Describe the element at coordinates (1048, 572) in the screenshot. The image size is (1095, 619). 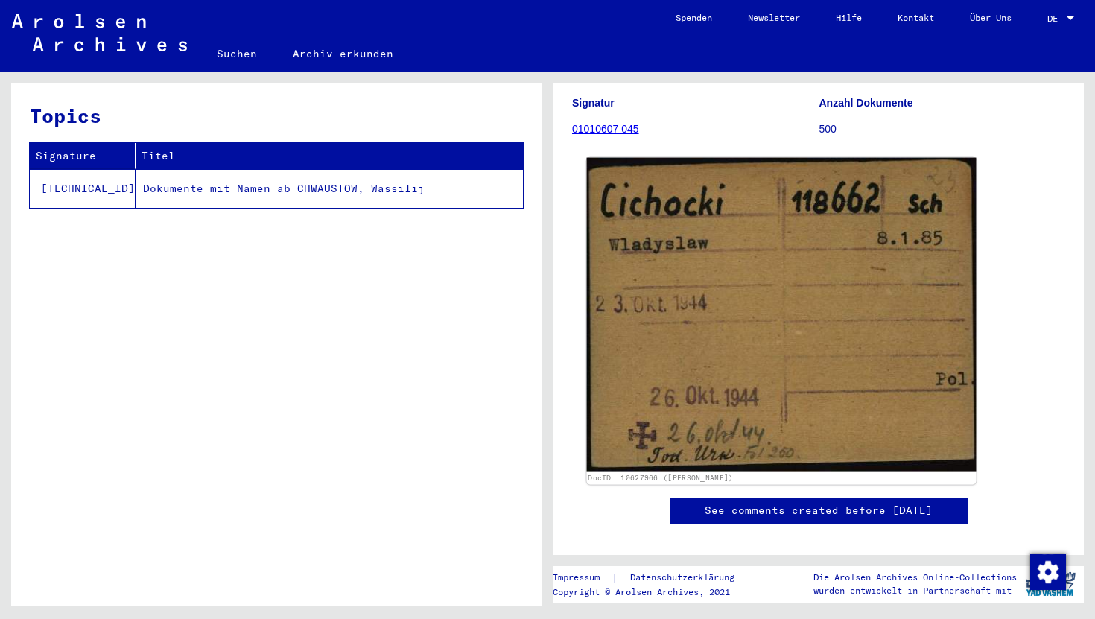
I see `img: Zustimmung ändern` at that location.